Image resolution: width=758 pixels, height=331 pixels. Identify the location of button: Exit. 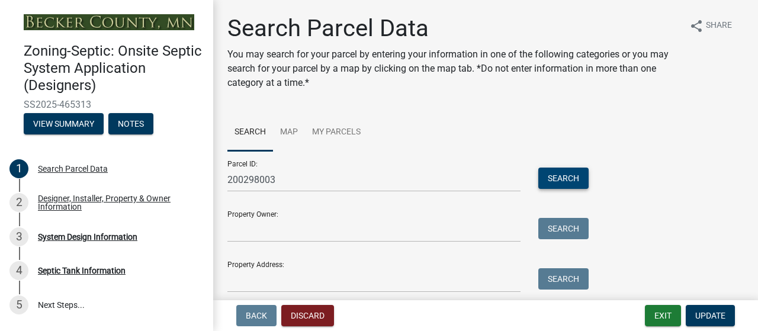
(662, 316).